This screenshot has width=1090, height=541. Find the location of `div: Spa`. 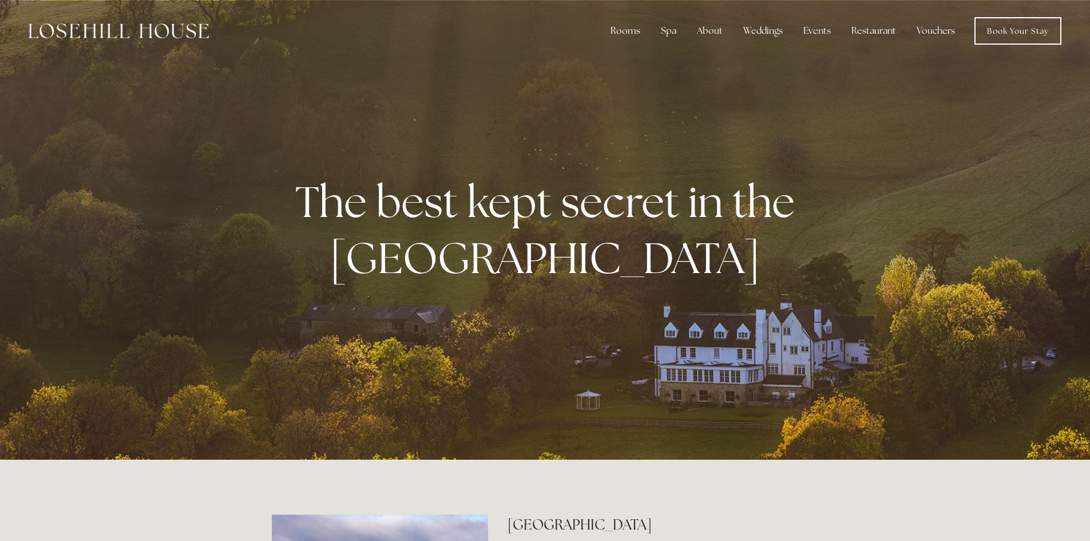

div: Spa is located at coordinates (668, 31).